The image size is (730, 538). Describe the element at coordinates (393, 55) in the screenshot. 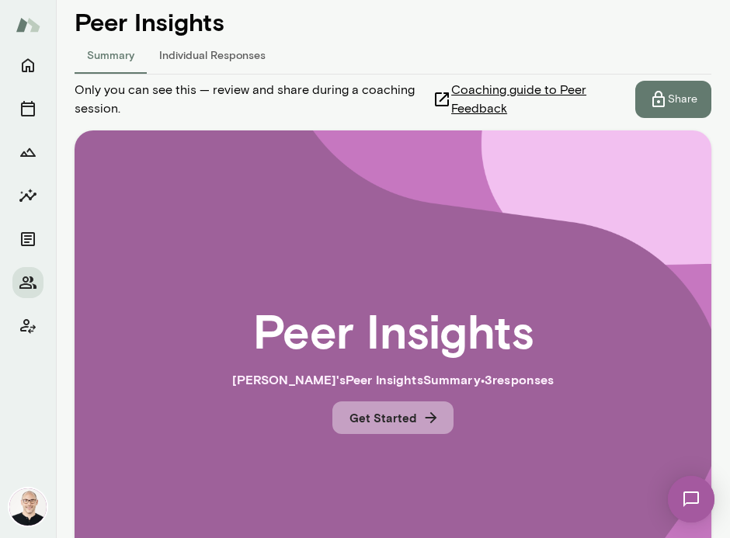

I see `div: responses-tab` at that location.